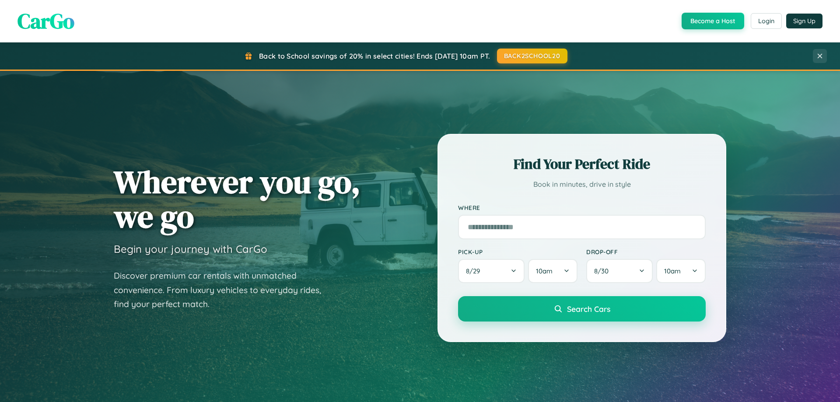 The width and height of the screenshot is (840, 402). Describe the element at coordinates (475, 271) in the screenshot. I see `span: 8 / 29` at that location.